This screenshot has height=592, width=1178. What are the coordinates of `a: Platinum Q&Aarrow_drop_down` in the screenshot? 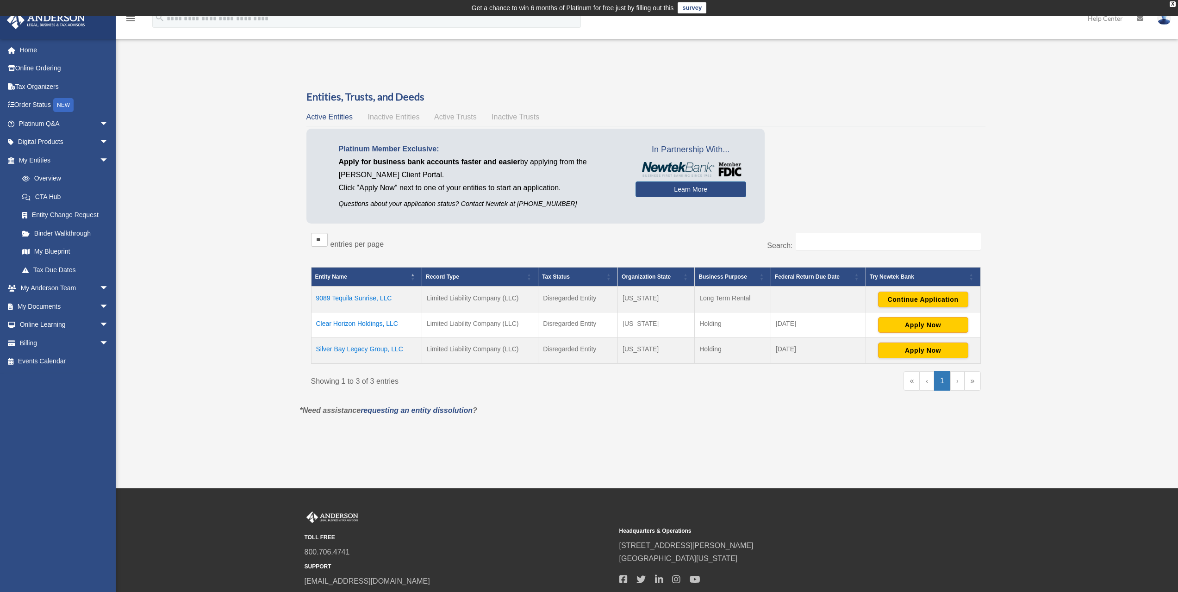 It's located at (64, 124).